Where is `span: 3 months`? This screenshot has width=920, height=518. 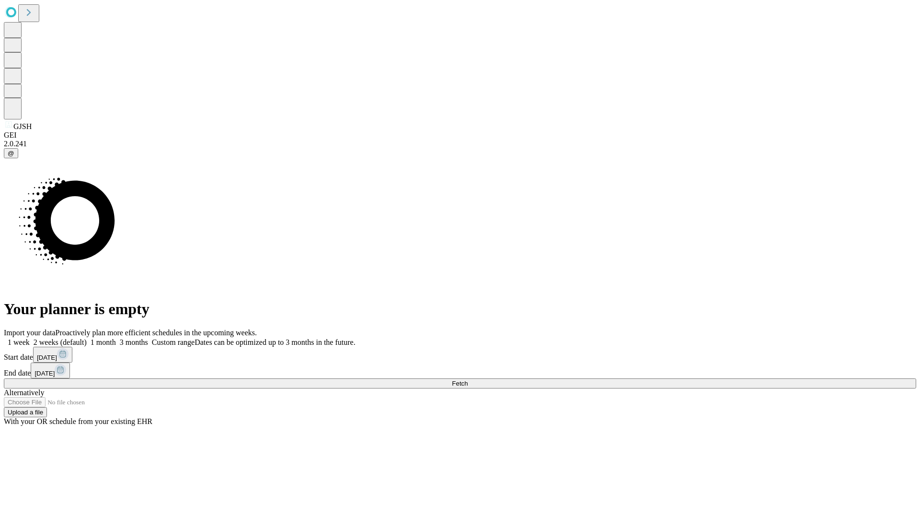
span: 3 months is located at coordinates (134, 342).